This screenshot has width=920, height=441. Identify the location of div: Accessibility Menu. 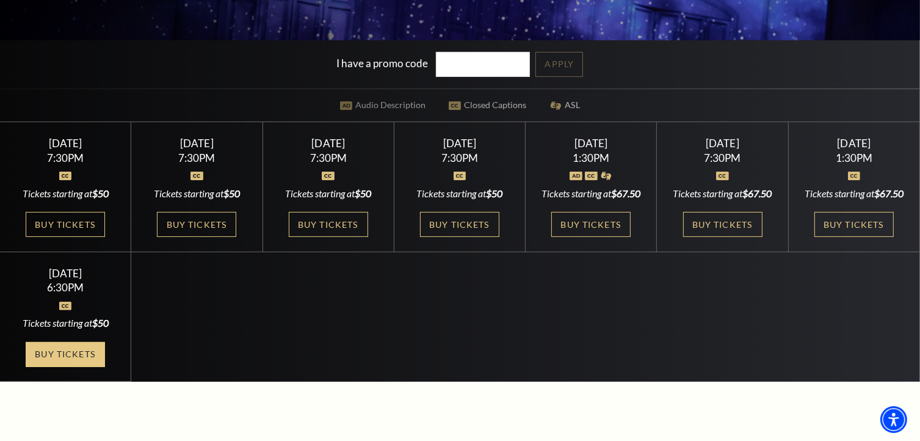
(894, 420).